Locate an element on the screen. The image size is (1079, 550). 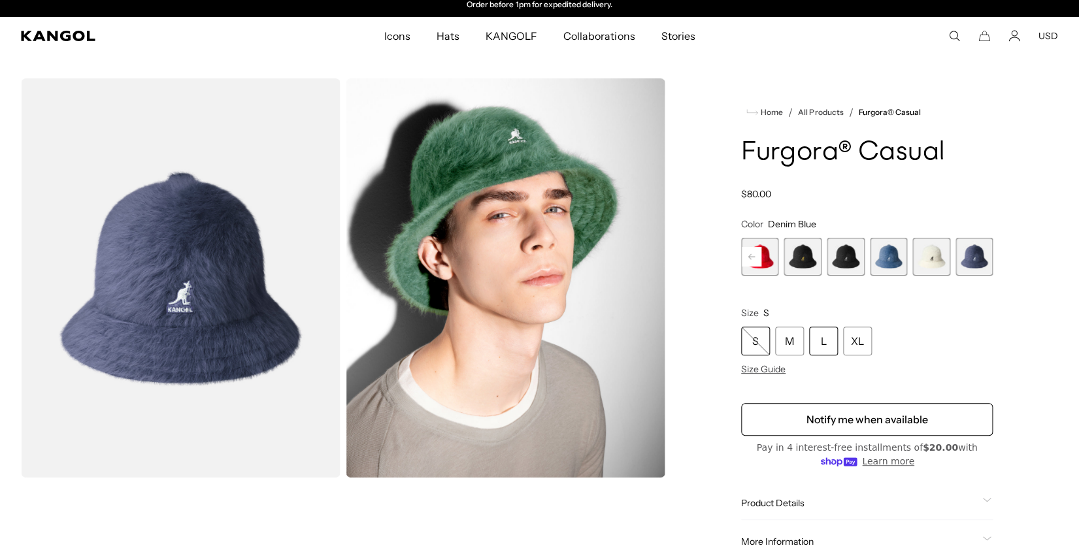
product-gallery: Gallery Viewer is located at coordinates (343, 278).